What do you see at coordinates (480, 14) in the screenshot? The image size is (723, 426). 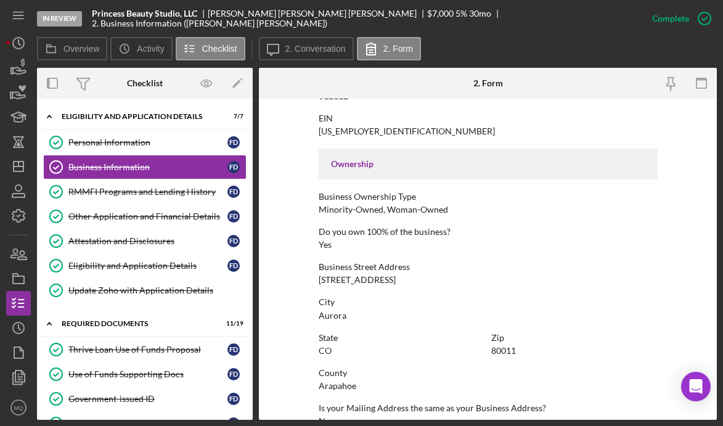 I see `div: 30 mo` at bounding box center [480, 14].